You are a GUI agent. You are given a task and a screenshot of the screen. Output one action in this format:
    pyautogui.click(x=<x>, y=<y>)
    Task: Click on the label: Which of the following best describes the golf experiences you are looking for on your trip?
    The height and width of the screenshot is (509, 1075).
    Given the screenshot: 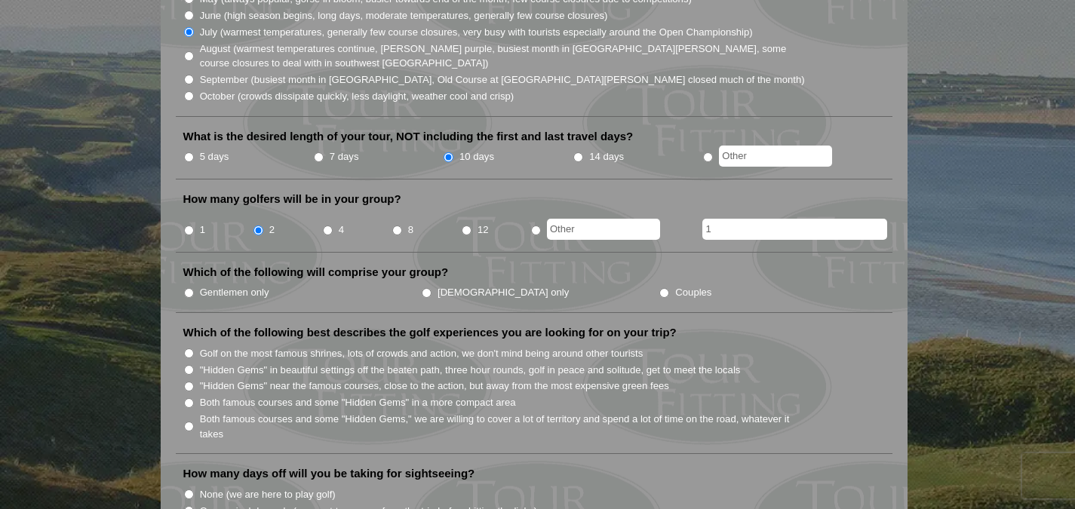 What is the action you would take?
    pyautogui.click(x=430, y=333)
    